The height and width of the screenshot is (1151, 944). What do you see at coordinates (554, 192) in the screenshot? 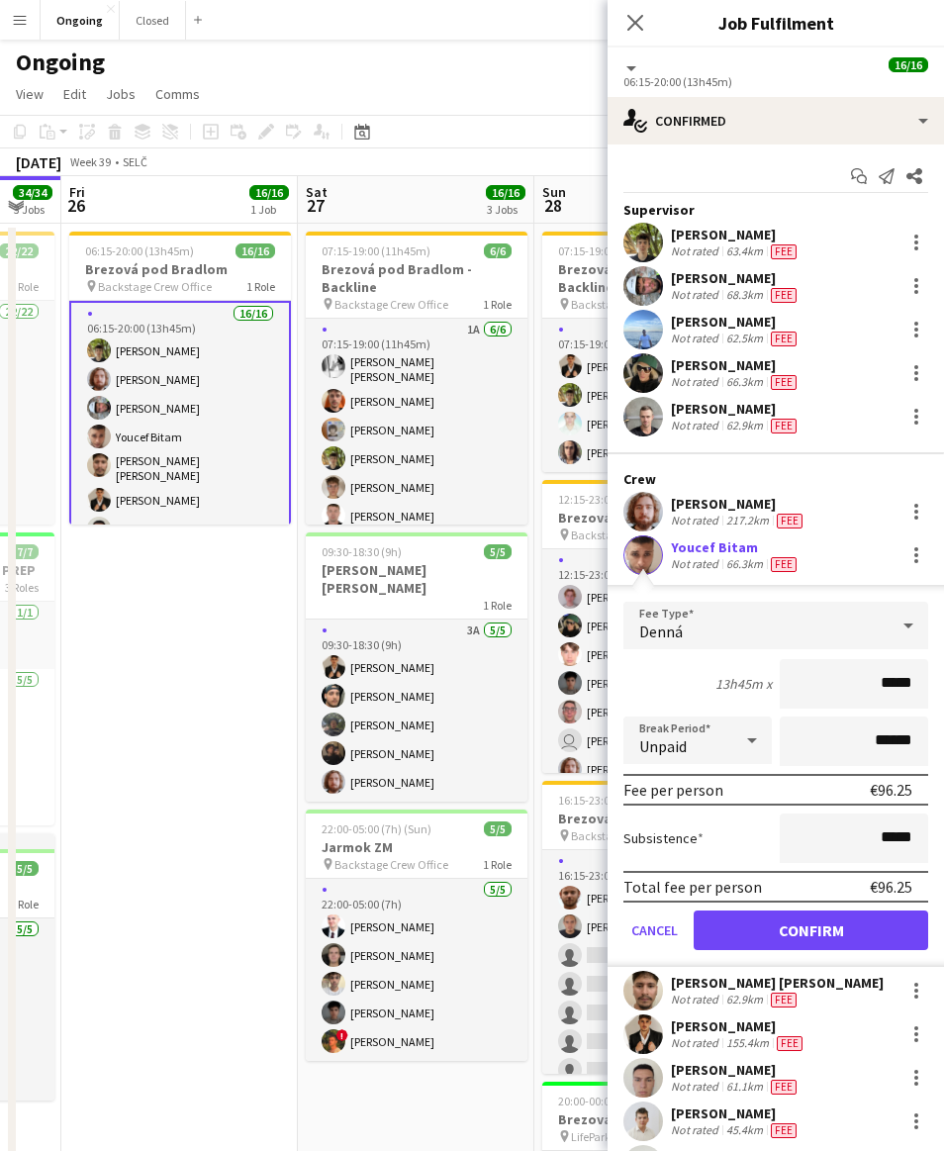
I see `span: Sun` at bounding box center [554, 192].